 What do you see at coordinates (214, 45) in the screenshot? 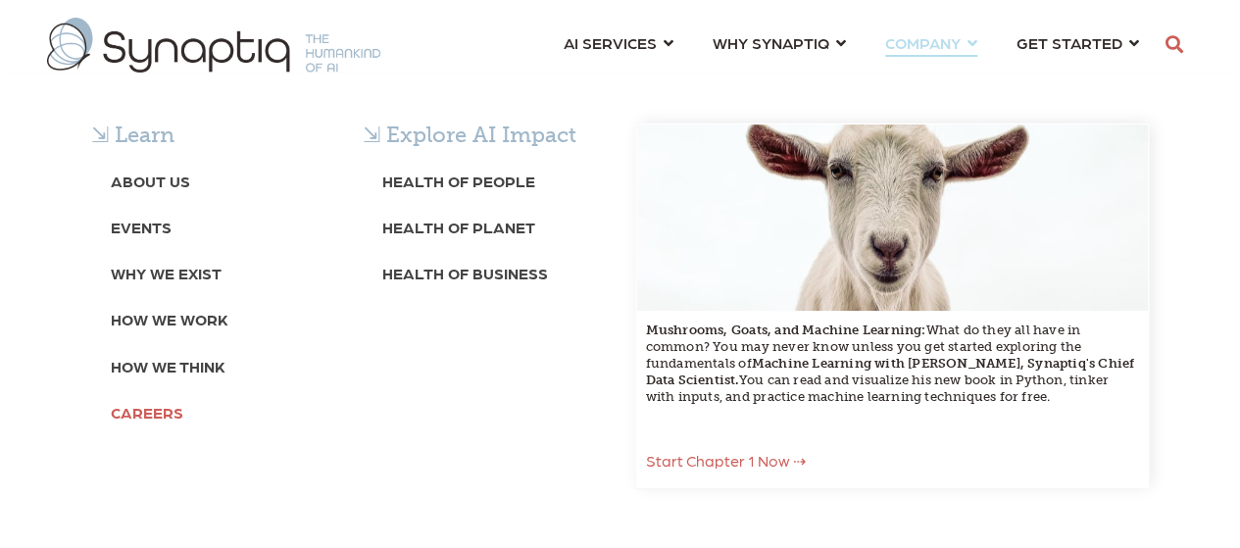
I see `a: synaptiq logo-1` at bounding box center [214, 45].